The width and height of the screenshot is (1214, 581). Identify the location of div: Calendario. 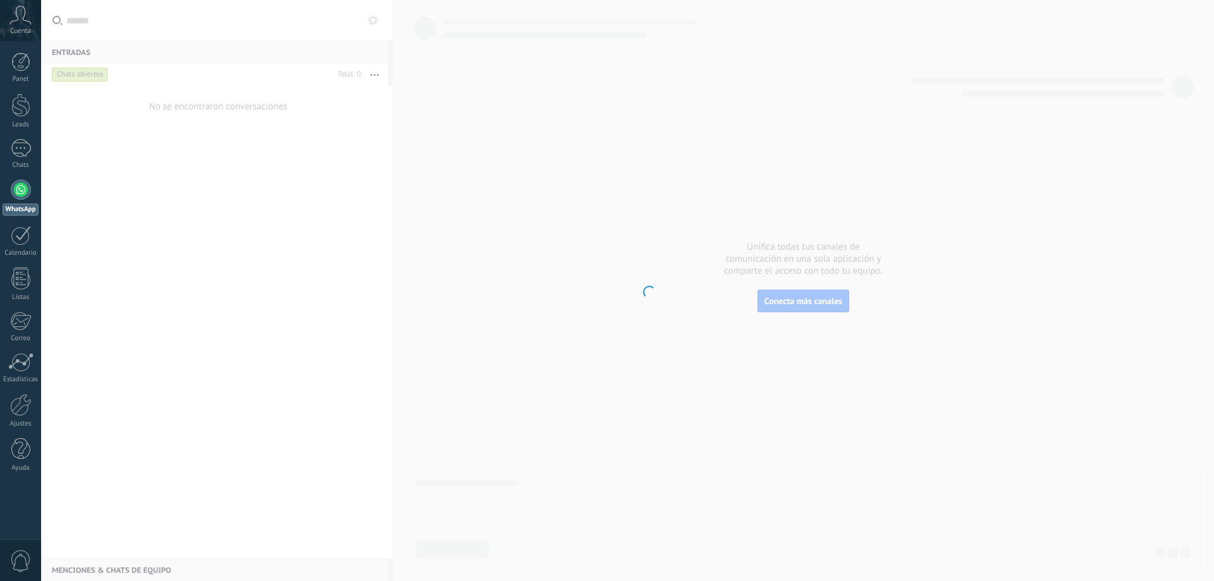
(21, 253).